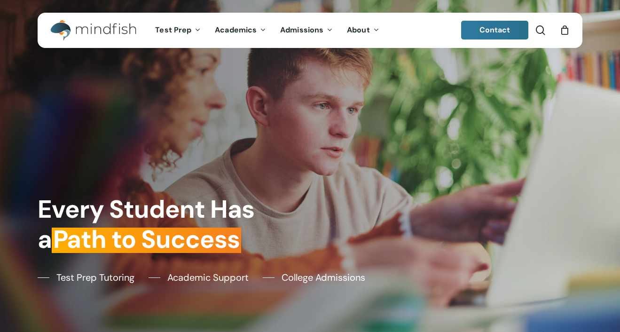  I want to click on a: Contact, so click(495, 30).